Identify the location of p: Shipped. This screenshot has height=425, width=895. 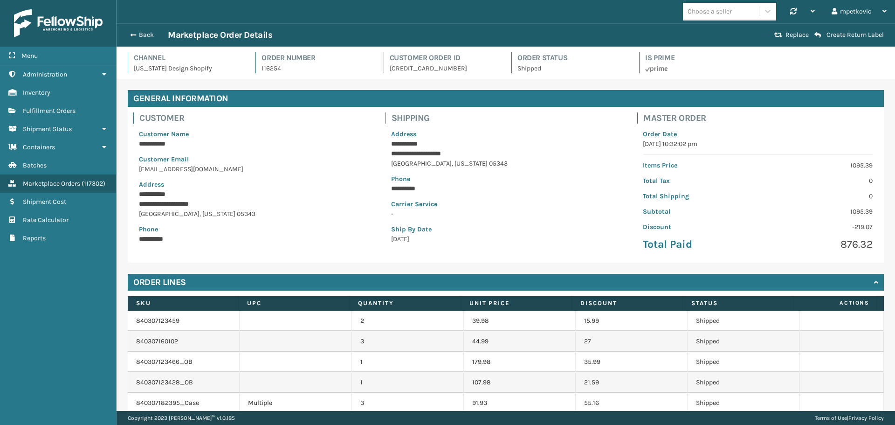
(573, 68).